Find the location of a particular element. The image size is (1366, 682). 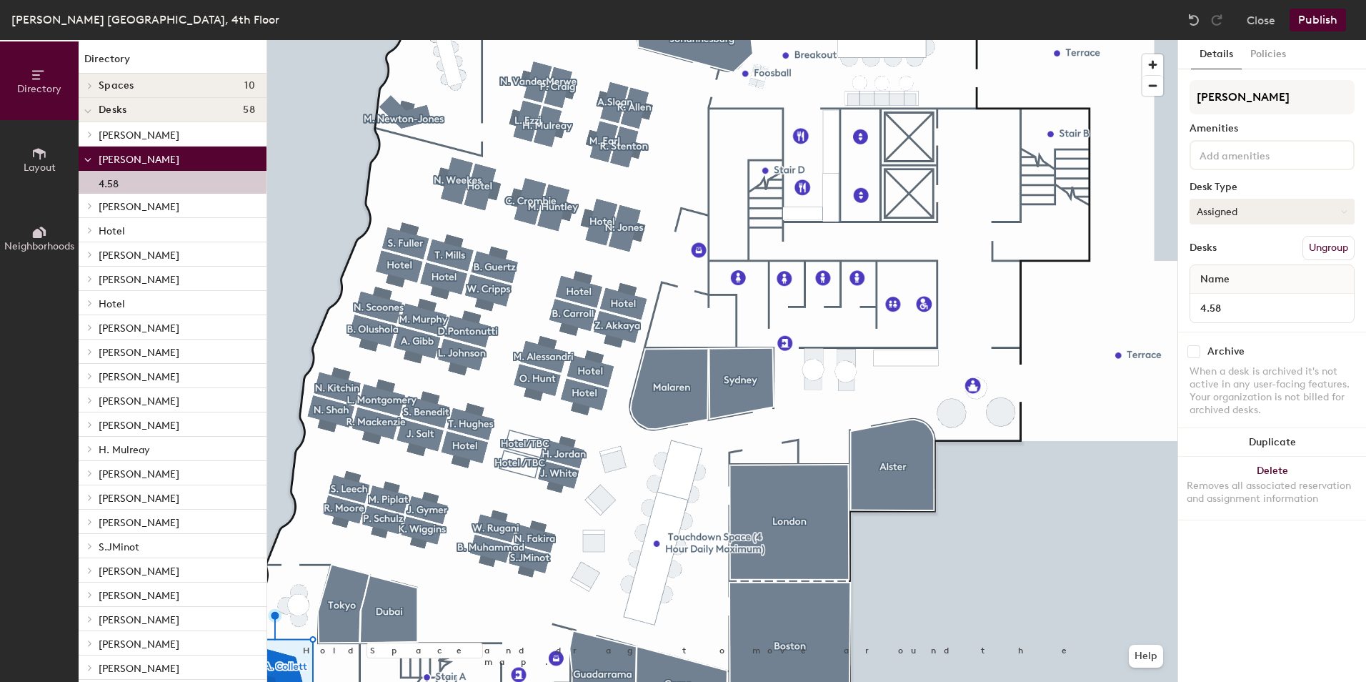

span: Layout is located at coordinates (39, 167).